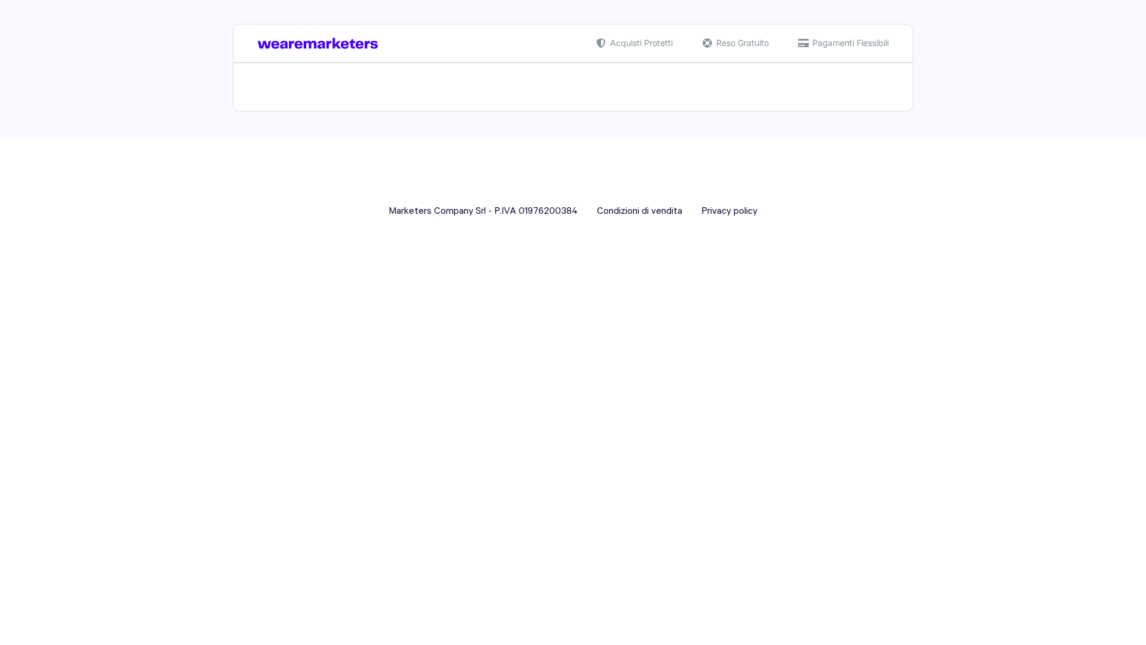  What do you see at coordinates (639, 211) in the screenshot?
I see `a: Condizioni di vendita` at bounding box center [639, 211].